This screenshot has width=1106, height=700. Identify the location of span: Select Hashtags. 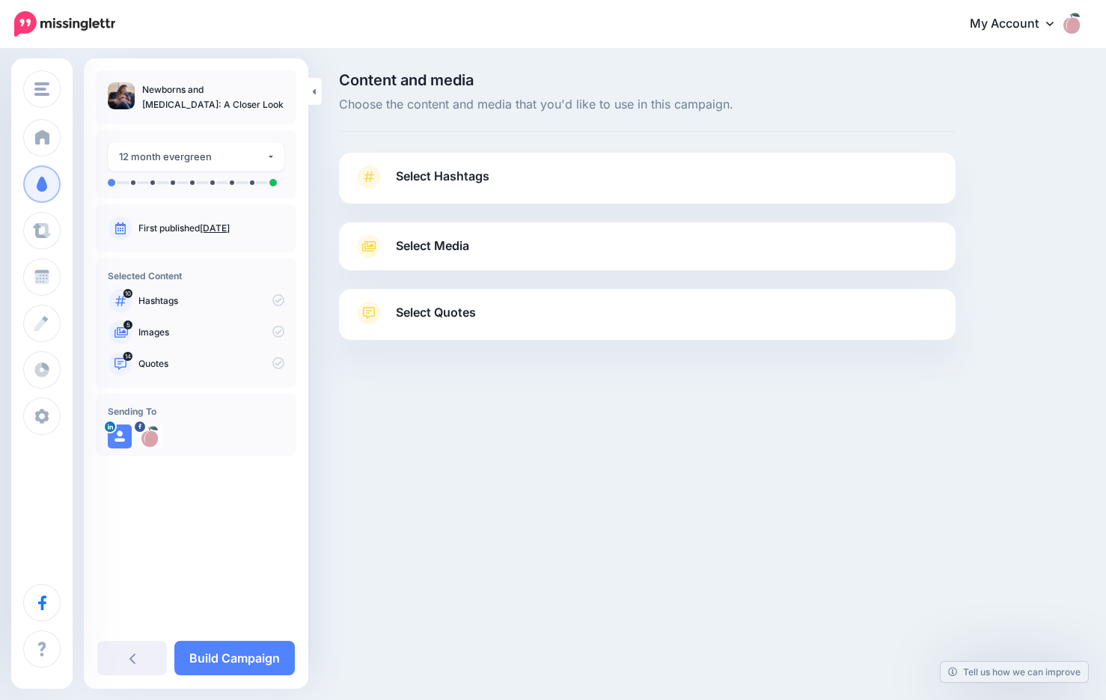
(442, 176).